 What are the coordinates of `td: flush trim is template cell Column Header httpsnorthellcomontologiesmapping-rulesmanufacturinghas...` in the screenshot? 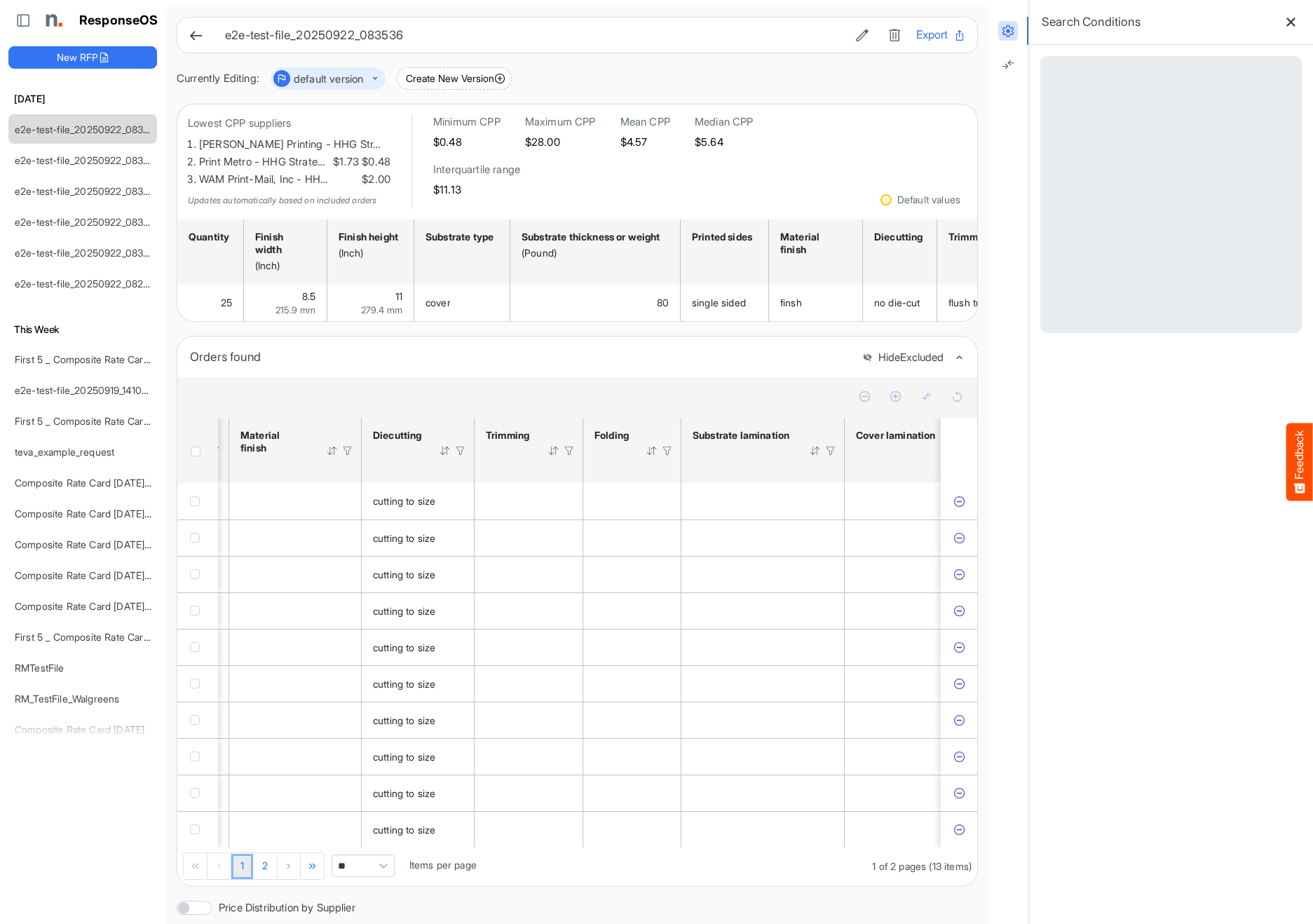 It's located at (973, 303).